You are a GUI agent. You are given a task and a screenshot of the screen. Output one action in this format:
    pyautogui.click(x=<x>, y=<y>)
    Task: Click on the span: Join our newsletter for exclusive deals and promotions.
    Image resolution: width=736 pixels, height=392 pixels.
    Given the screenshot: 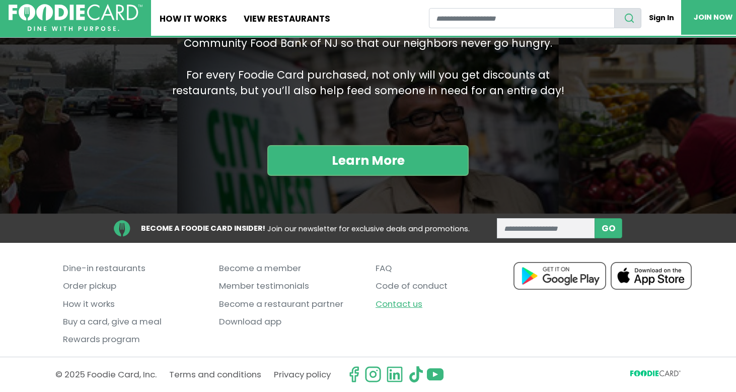 What is the action you would take?
    pyautogui.click(x=369, y=229)
    